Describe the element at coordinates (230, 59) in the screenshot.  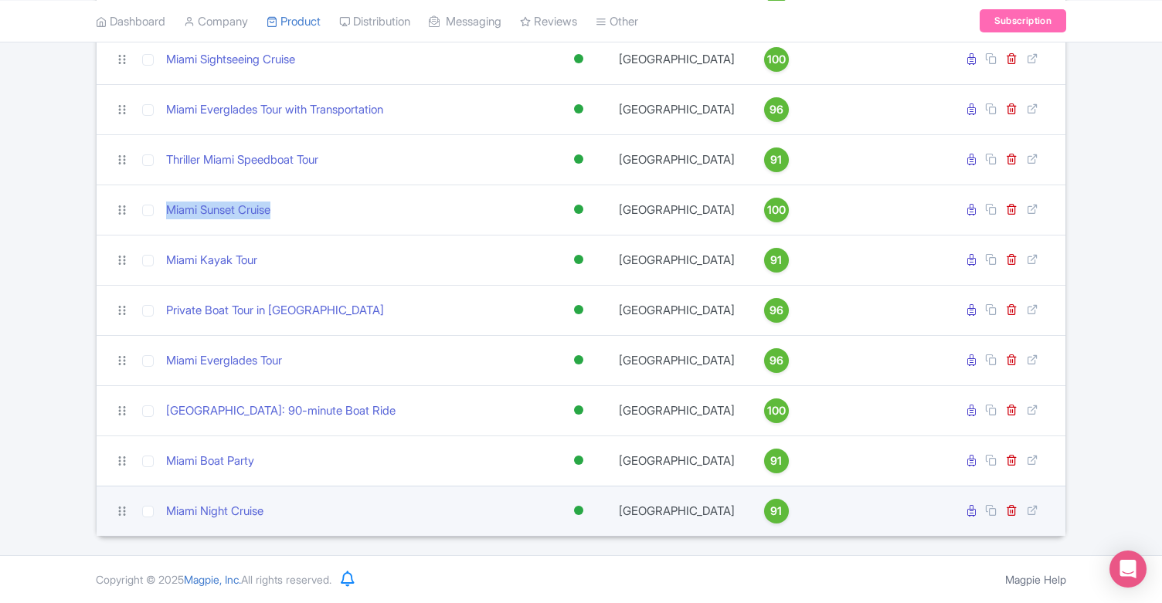
I see `a: Miami Sightseeing Cruise` at that location.